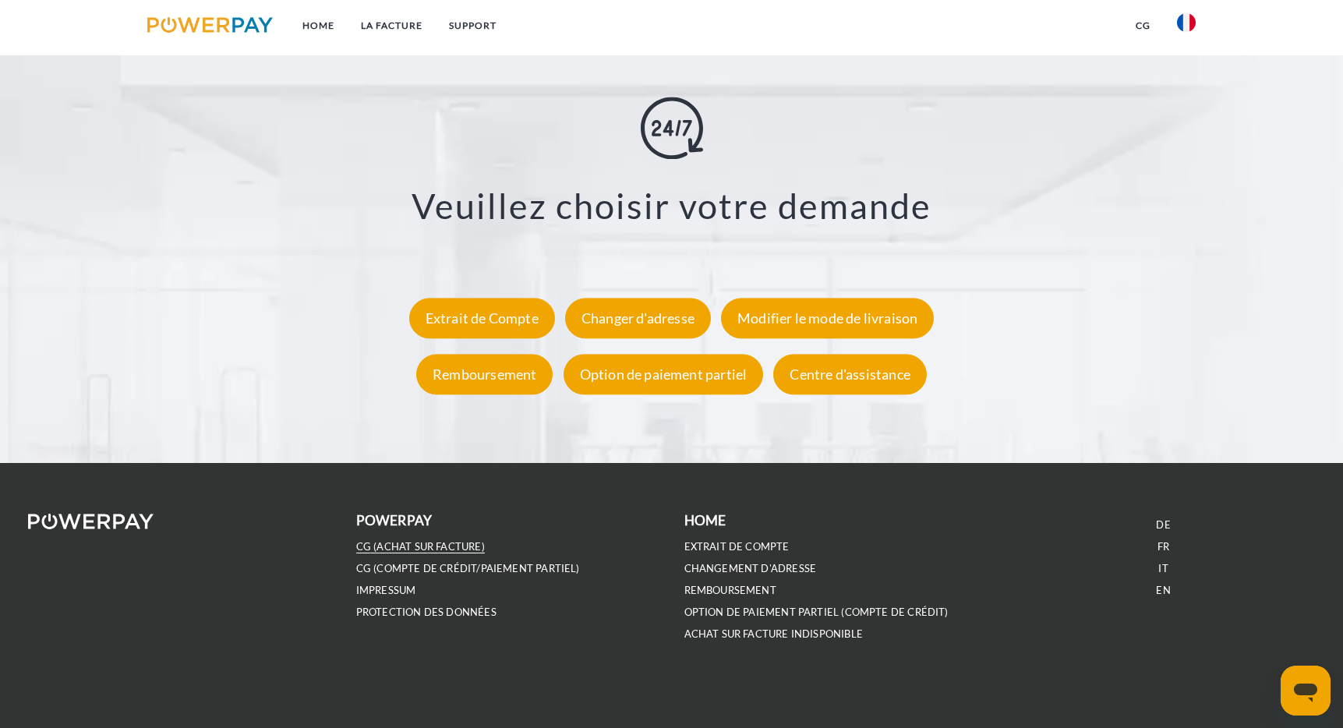  Describe the element at coordinates (638, 318) in the screenshot. I see `a: Changer d'adresse` at that location.